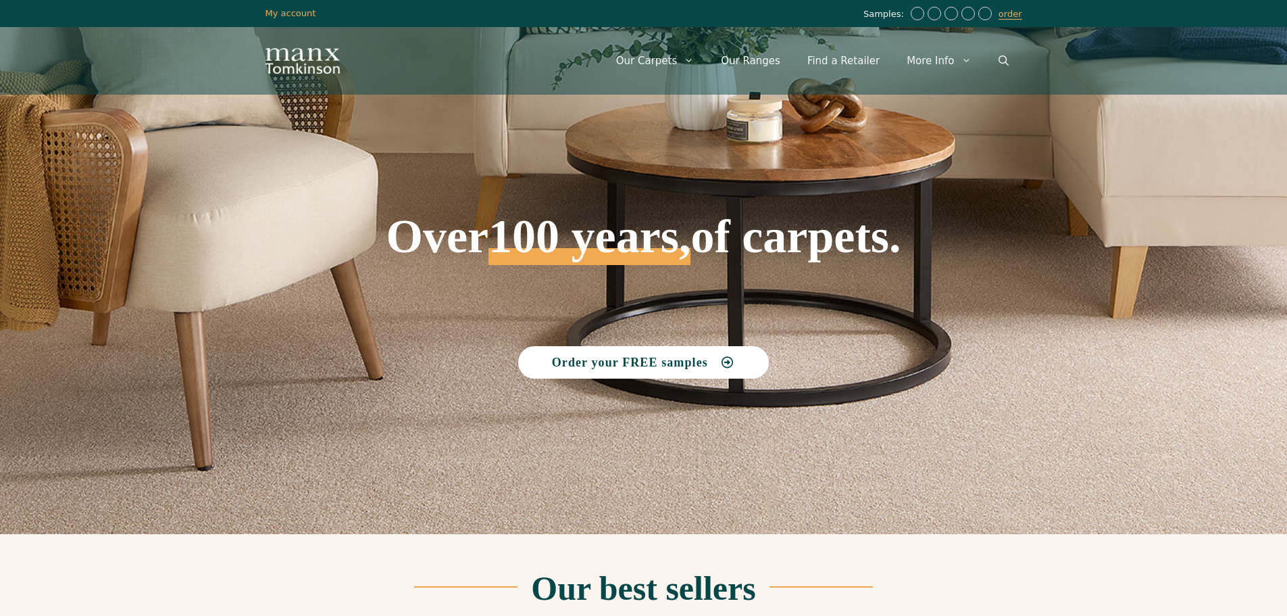  Describe the element at coordinates (589, 245) in the screenshot. I see `span: 100 years,` at that location.